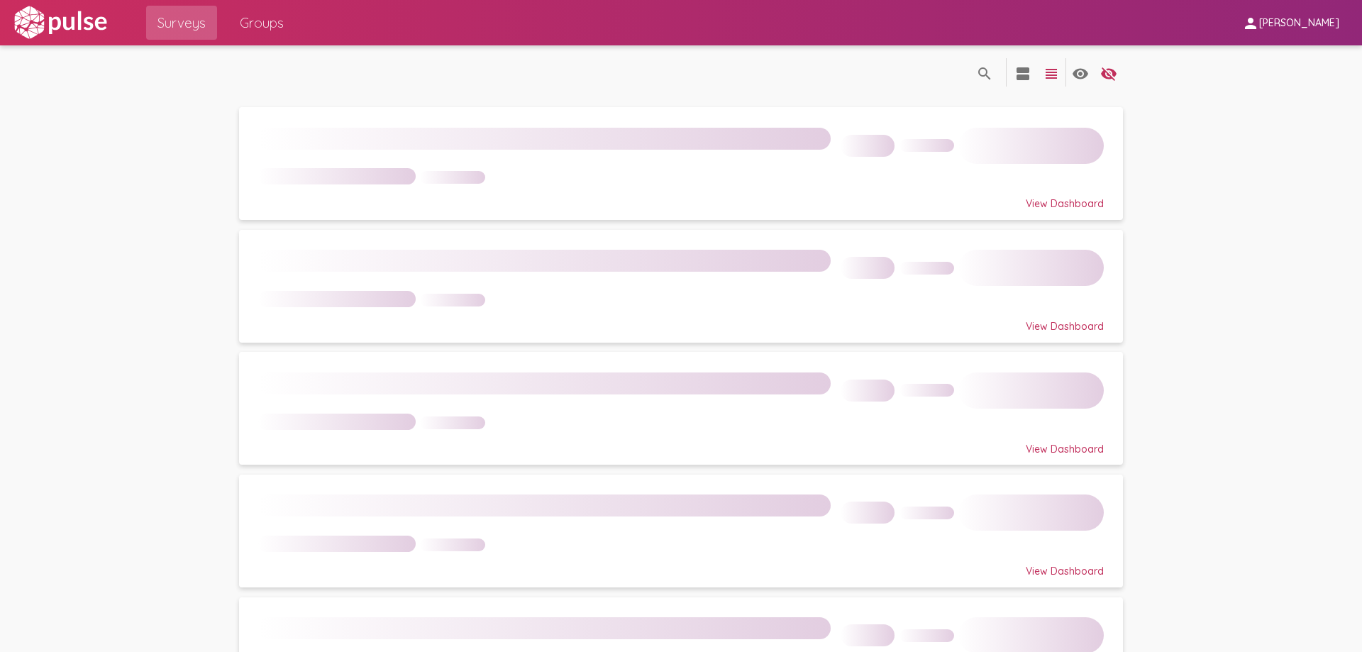 Image resolution: width=1362 pixels, height=652 pixels. I want to click on span: Surveys, so click(182, 23).